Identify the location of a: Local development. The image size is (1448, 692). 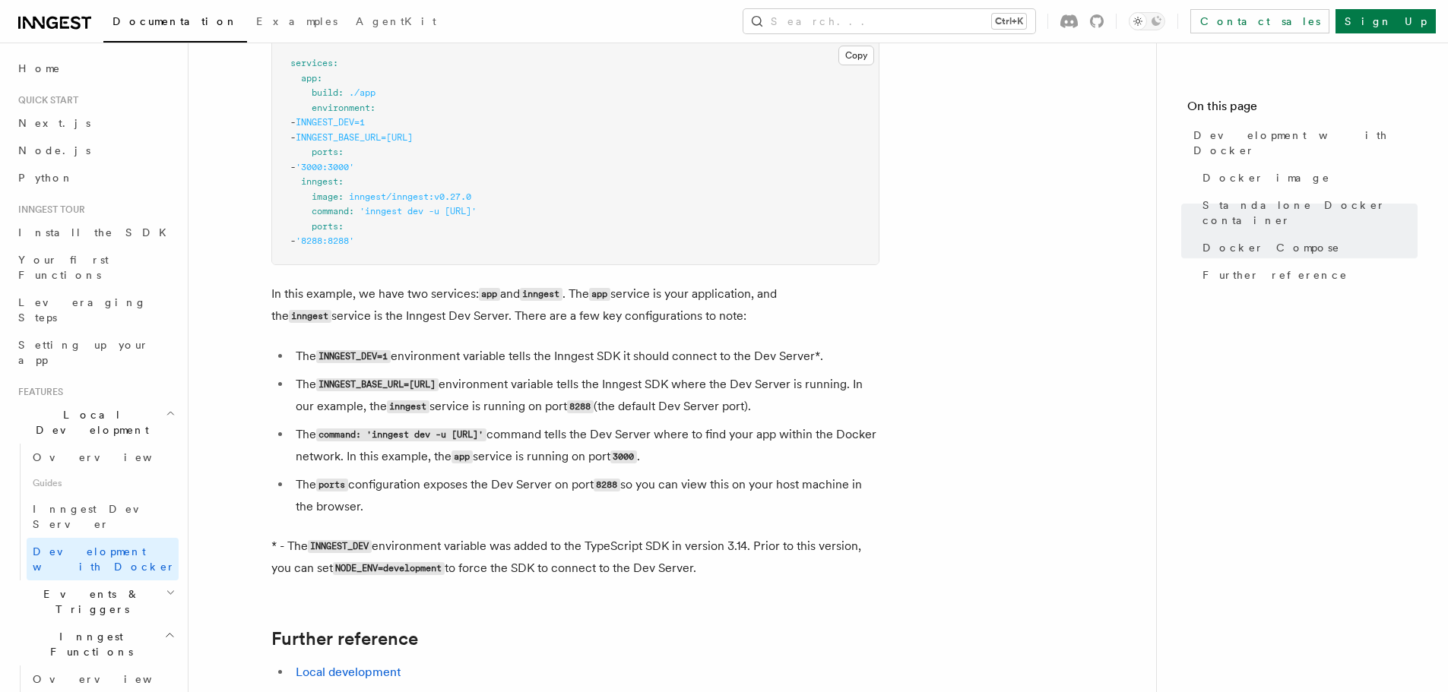
(348, 672).